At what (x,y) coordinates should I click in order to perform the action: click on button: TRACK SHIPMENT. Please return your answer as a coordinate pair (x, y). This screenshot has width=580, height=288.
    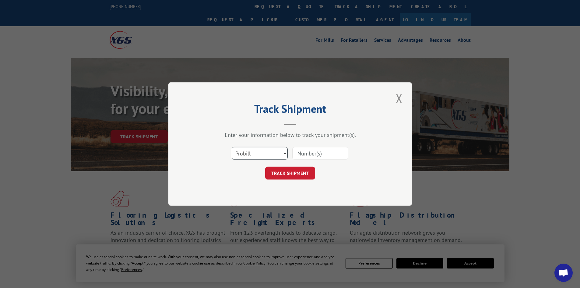
    Looking at the image, I should click on (290, 173).